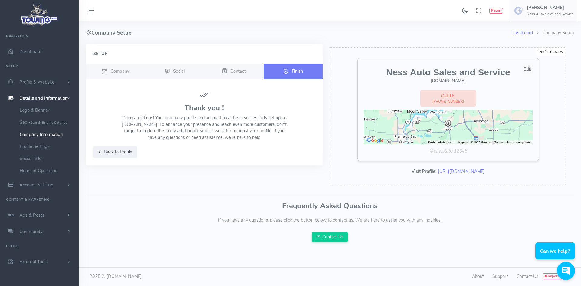 The image size is (581, 286). I want to click on a: Dashboard, so click(522, 33).